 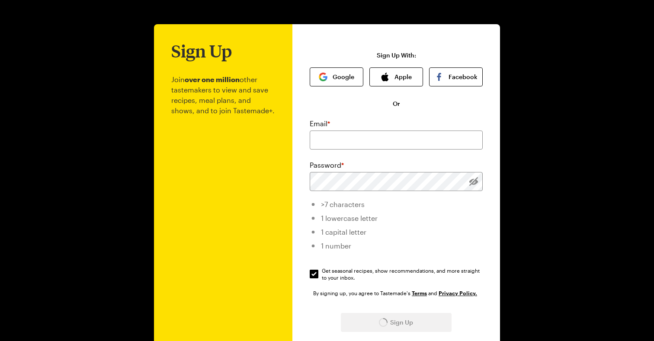 What do you see at coordinates (337, 77) in the screenshot?
I see `button: Google` at bounding box center [337, 77].